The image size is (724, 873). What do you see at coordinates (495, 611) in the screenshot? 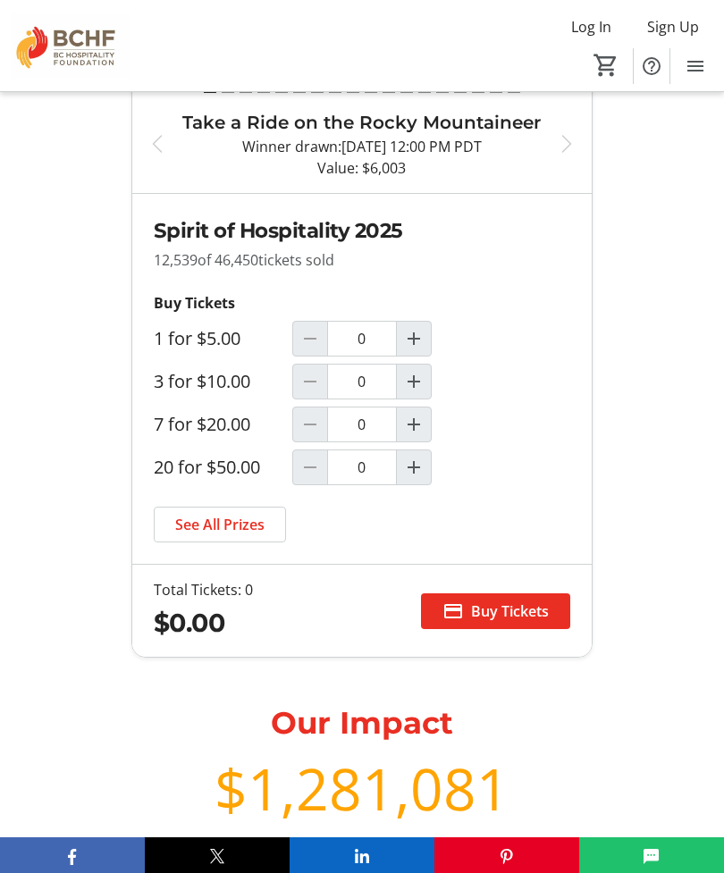
I see `button: Buy Tickets` at bounding box center [495, 611].